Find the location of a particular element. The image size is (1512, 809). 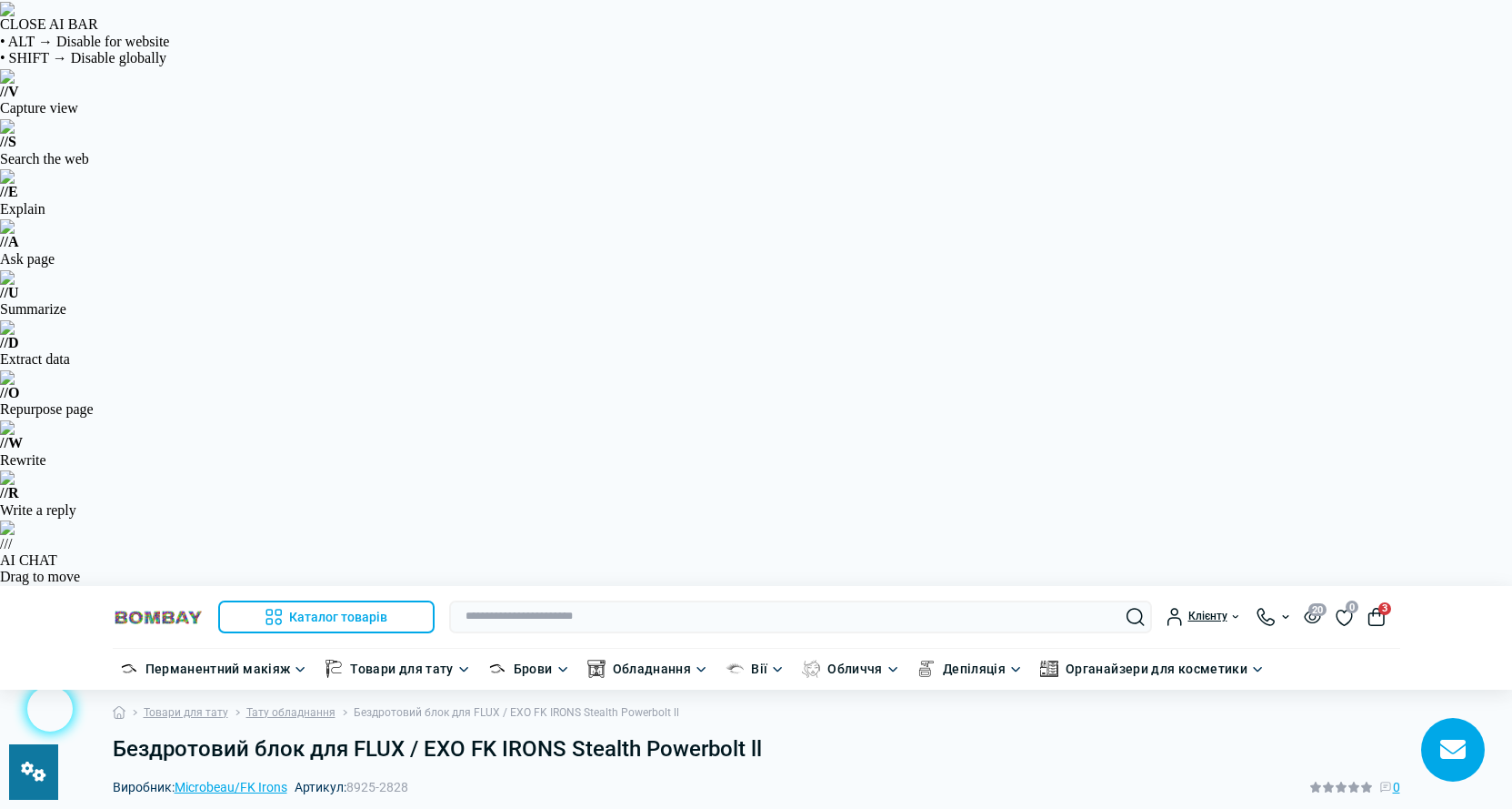

img: Депіляція is located at coordinates (926, 669).